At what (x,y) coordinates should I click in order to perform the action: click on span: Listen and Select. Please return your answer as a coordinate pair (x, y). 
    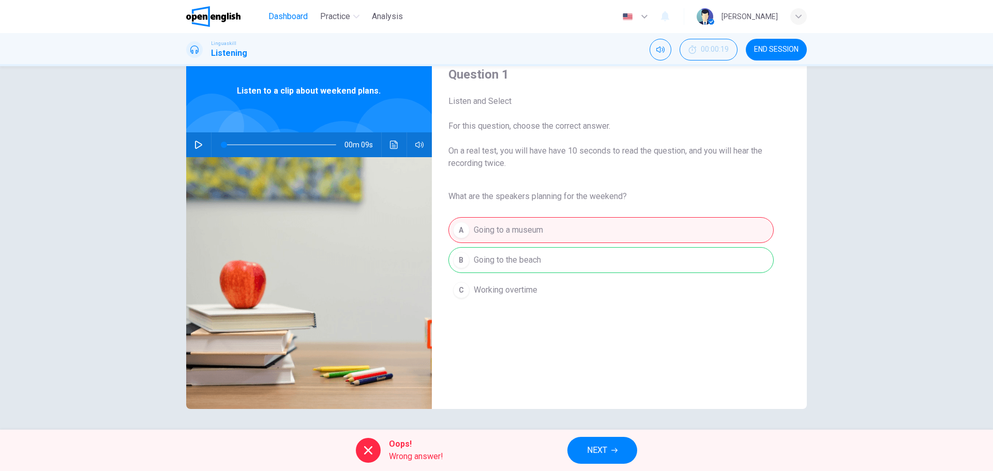
    Looking at the image, I should click on (611, 101).